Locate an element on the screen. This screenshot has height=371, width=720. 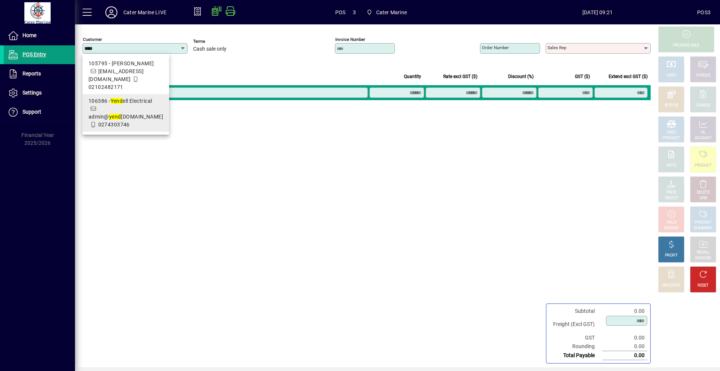
div: PROFIT is located at coordinates (671, 255).